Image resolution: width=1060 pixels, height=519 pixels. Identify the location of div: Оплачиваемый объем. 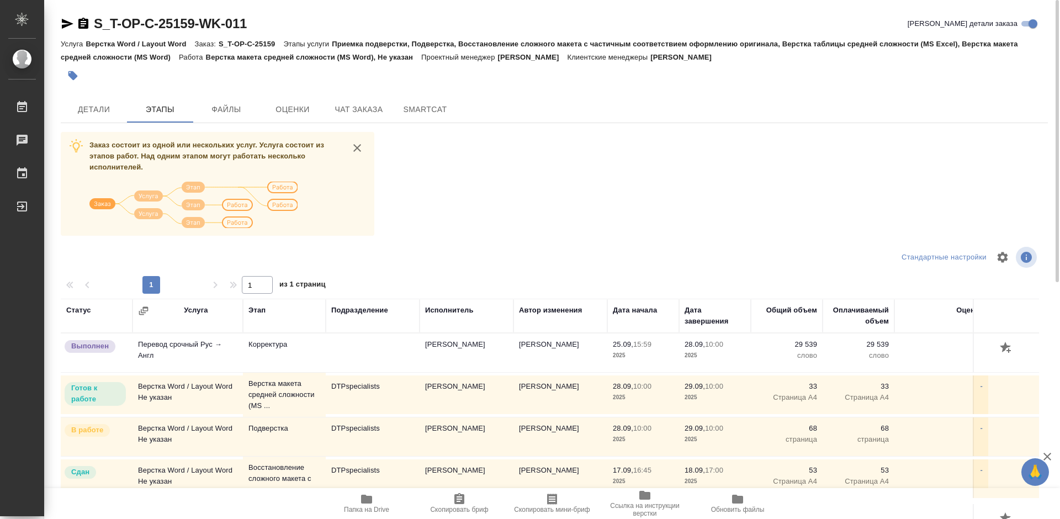
(858, 316).